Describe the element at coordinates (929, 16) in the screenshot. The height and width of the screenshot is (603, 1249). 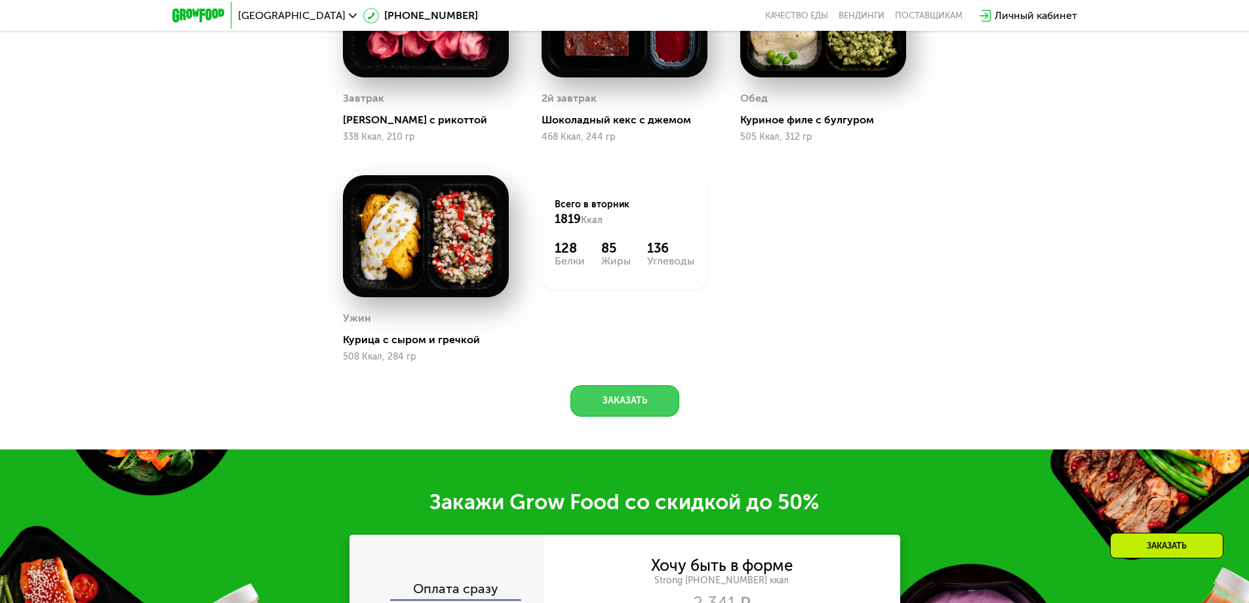
I see `div: поставщикам` at that location.